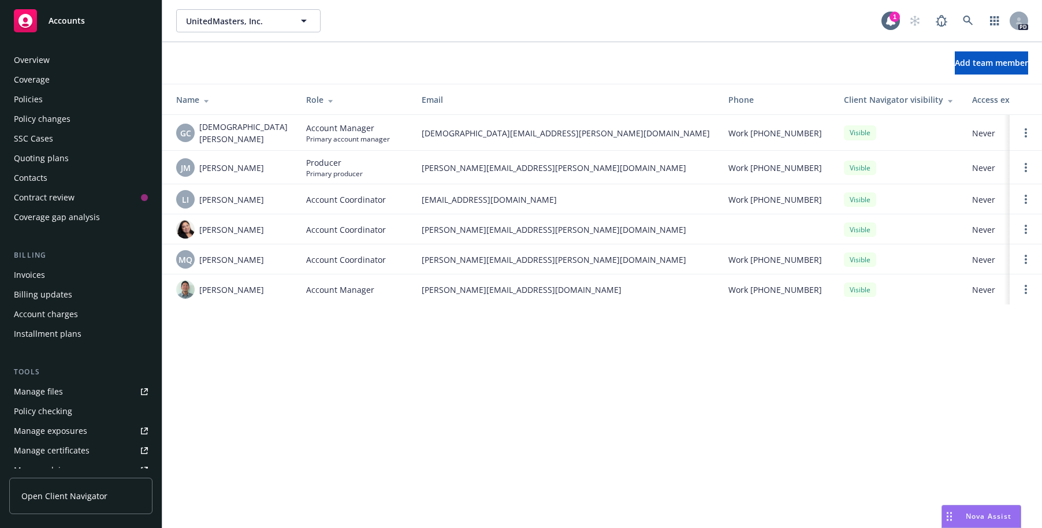 The width and height of the screenshot is (1042, 528). What do you see at coordinates (81, 314) in the screenshot?
I see `a: Account charges` at bounding box center [81, 314].